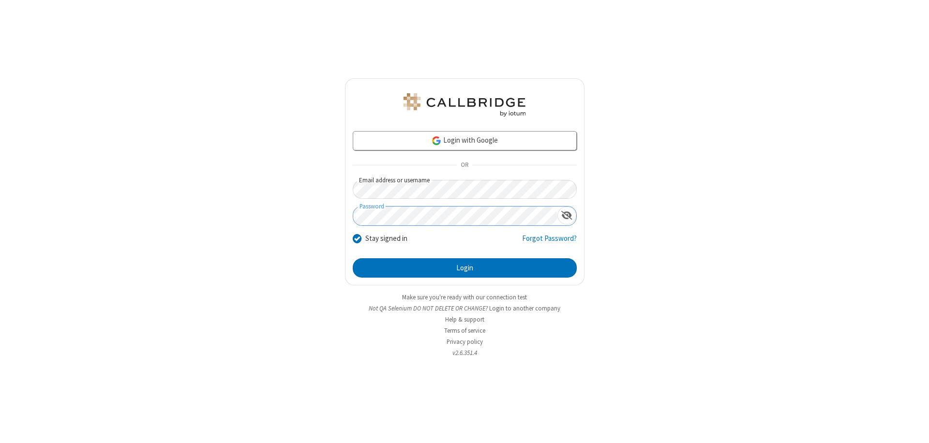 This screenshot has height=443, width=929. I want to click on input: Password, so click(455, 216).